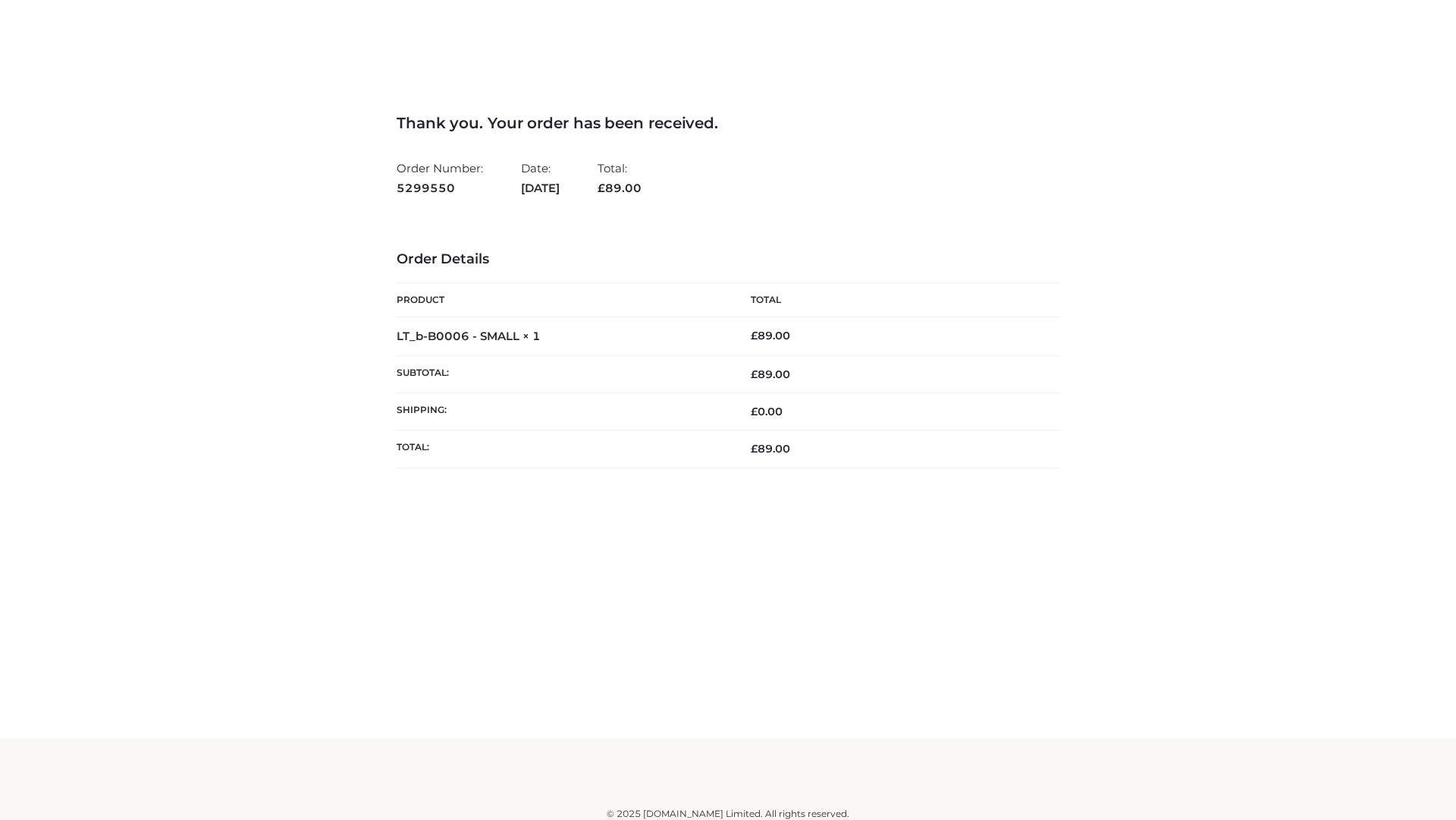  I want to click on th: Total:, so click(562, 449).